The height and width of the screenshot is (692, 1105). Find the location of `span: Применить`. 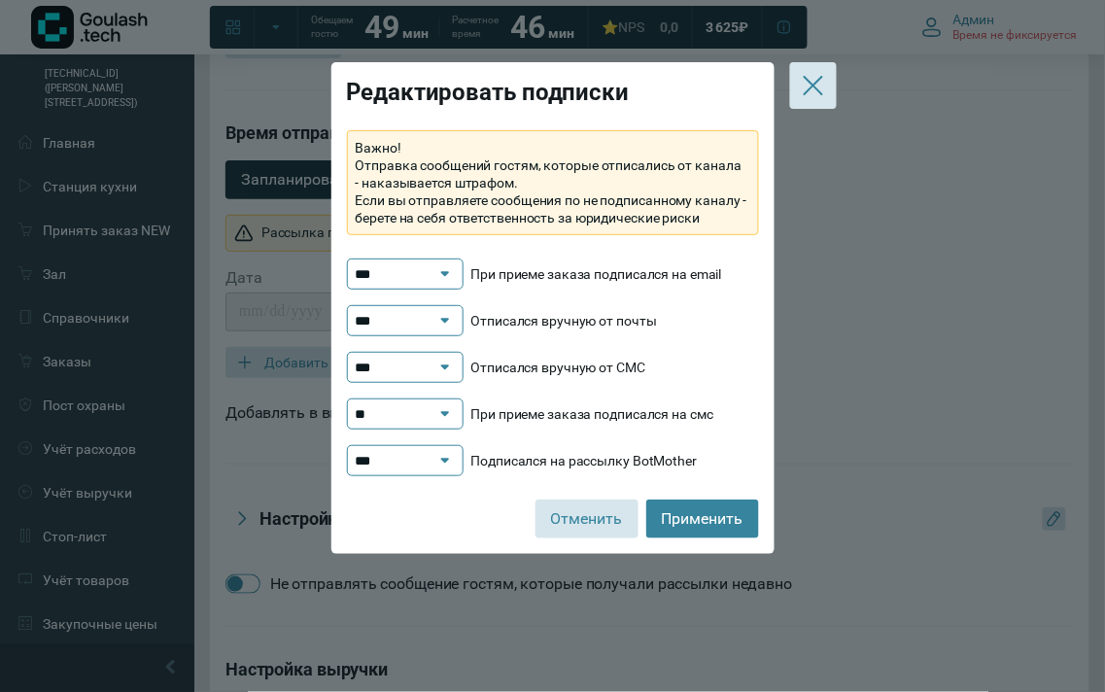

span: Применить is located at coordinates (703, 519).